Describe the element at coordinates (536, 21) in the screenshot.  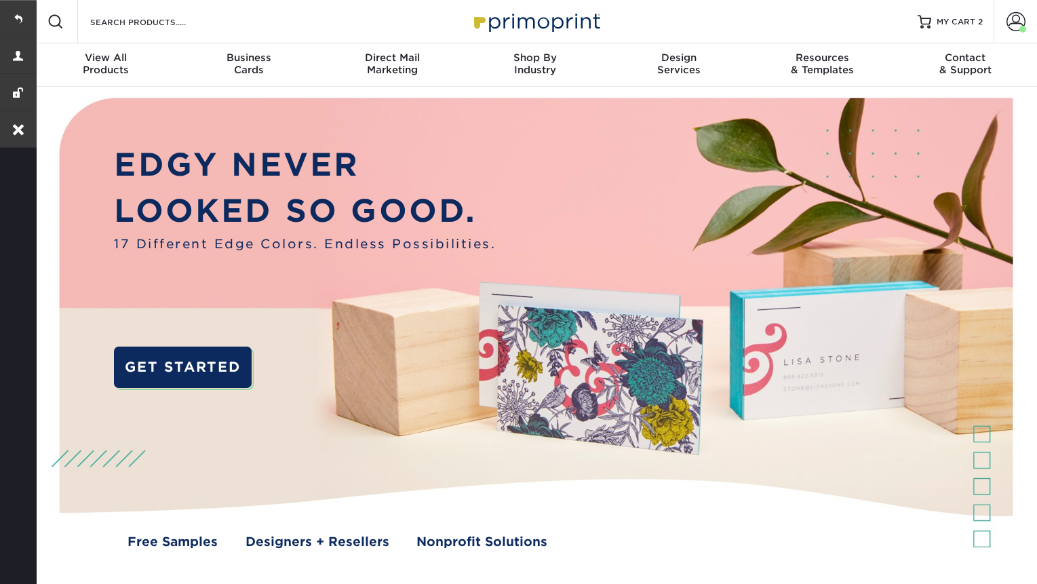
I see `img: Primoprint` at that location.